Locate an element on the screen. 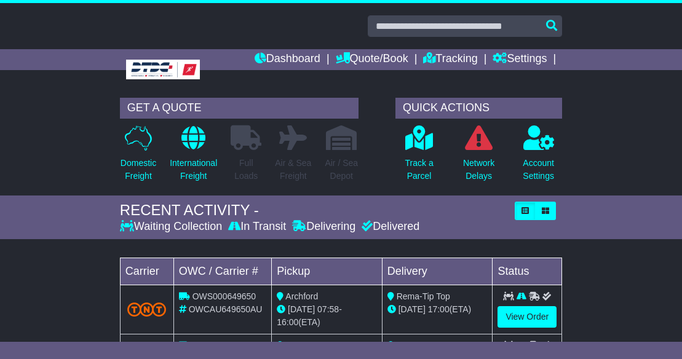 This screenshot has height=359, width=682. p: Account Settings is located at coordinates (538, 170).